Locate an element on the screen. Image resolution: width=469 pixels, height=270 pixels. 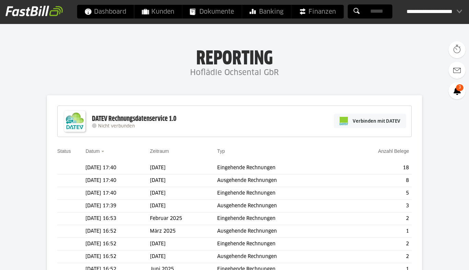
td: 3 is located at coordinates (376, 206).